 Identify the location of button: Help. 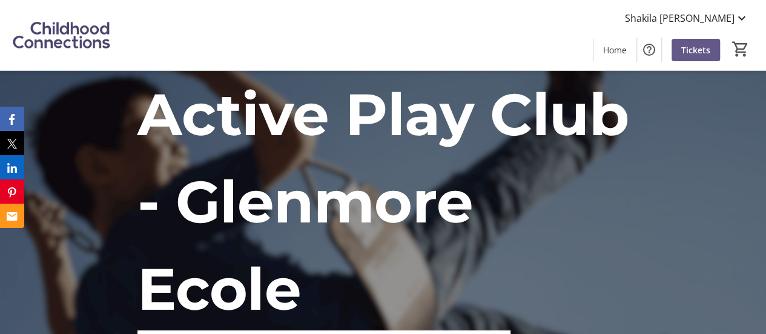
(649, 50).